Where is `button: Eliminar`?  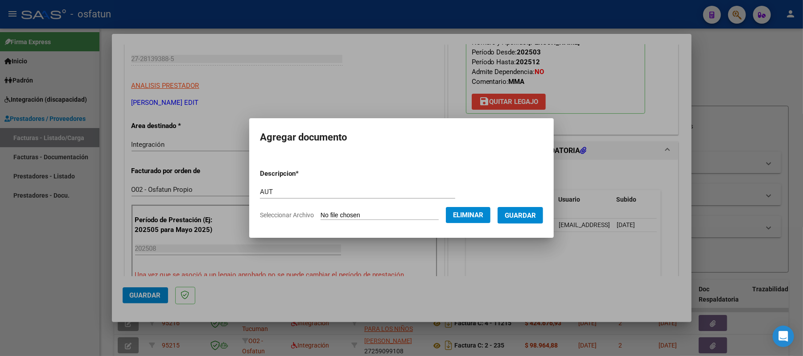
button: Eliminar is located at coordinates (468, 215).